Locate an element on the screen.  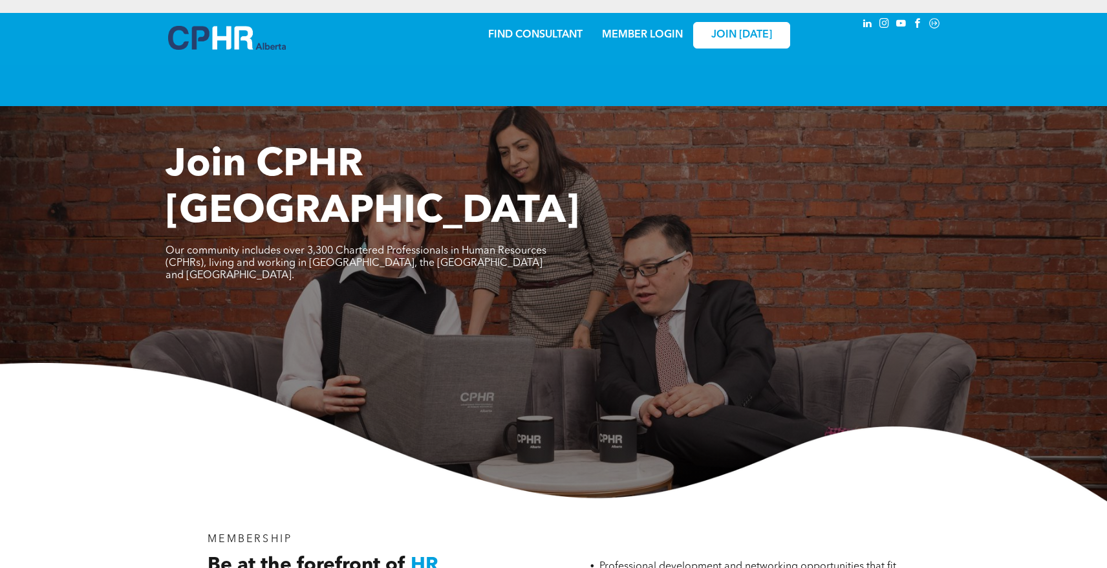
img: A blue and white logo for cp alberta is located at coordinates (227, 37).